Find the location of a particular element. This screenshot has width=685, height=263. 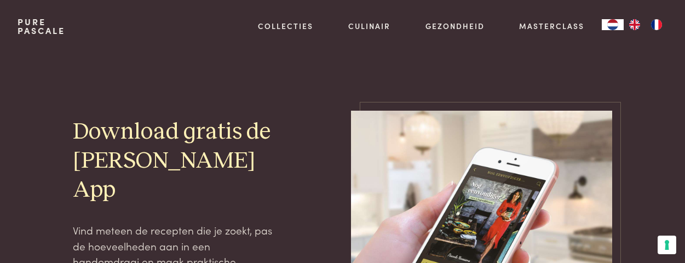

div: Language is located at coordinates (612, 25).